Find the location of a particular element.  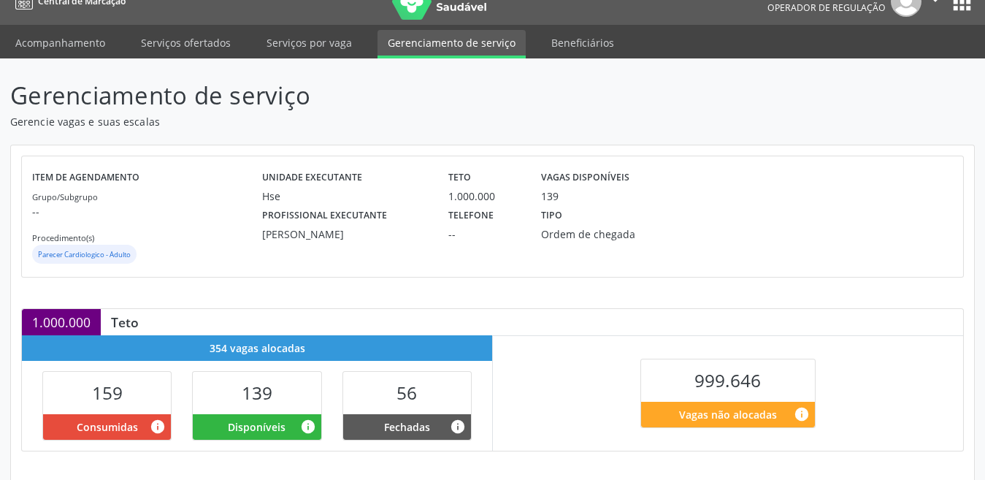

label: Tipo is located at coordinates (552, 215).